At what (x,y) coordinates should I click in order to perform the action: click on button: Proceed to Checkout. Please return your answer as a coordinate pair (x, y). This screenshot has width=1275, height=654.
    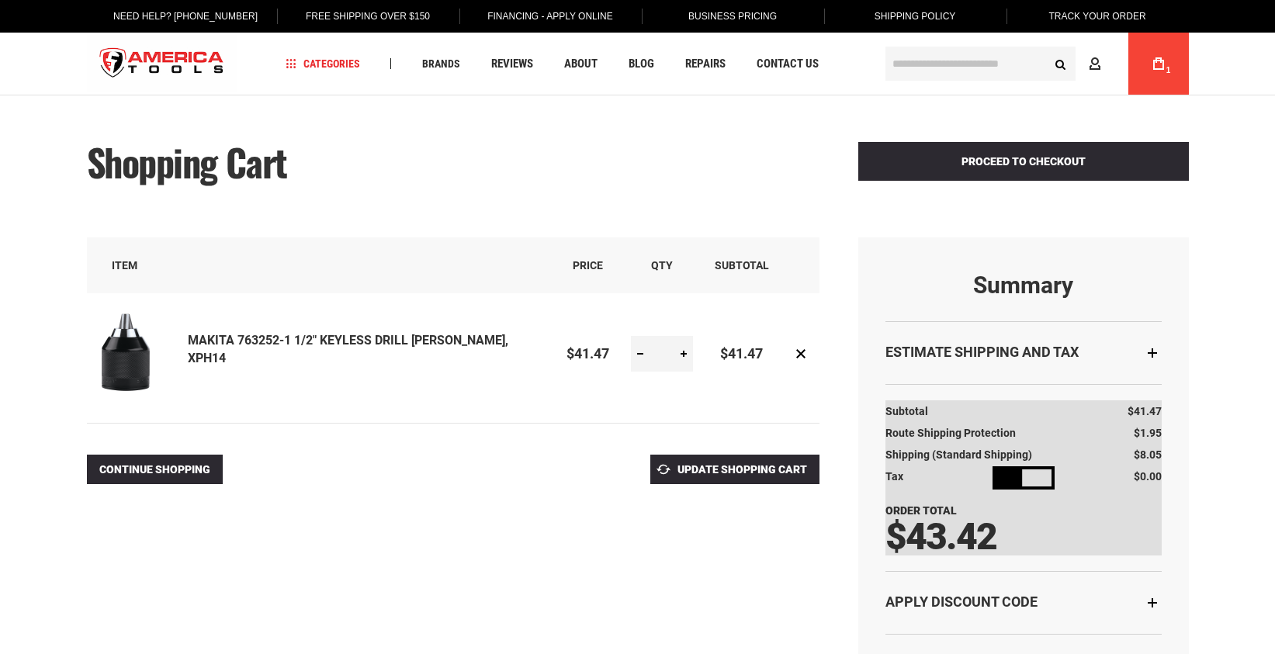
    Looking at the image, I should click on (1024, 161).